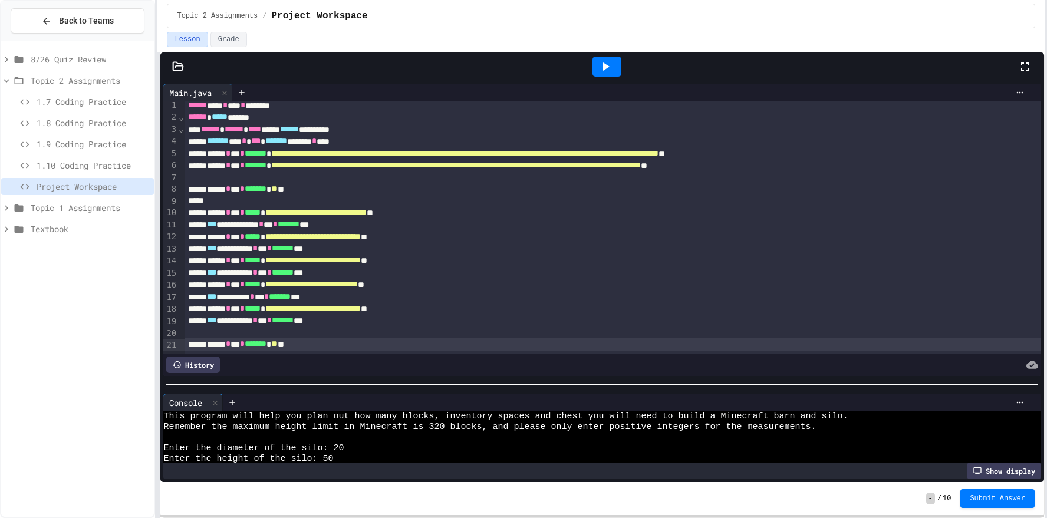  Describe the element at coordinates (229, 39) in the screenshot. I see `button: Grade` at that location.